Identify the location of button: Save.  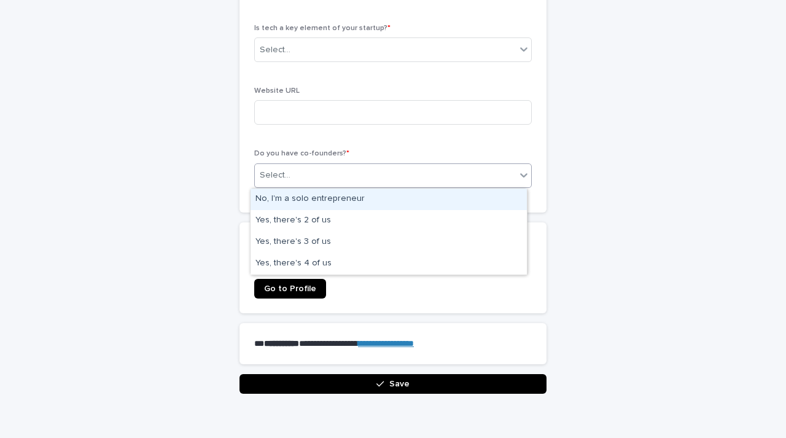
(393, 384).